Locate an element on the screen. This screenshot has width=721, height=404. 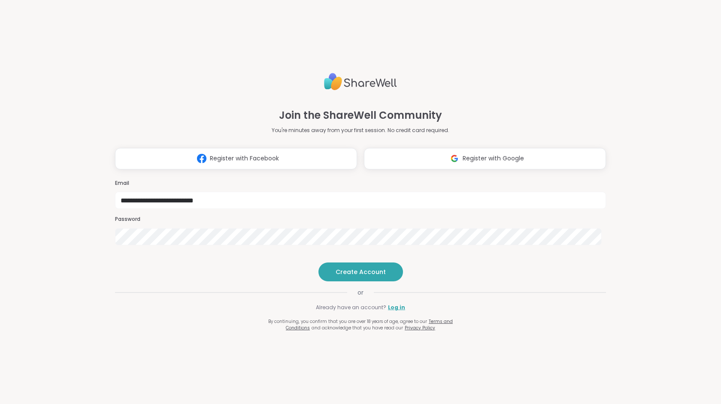
span: By continuing, you confirm that you are over 18 years of age, agree to our is located at coordinates (347, 321).